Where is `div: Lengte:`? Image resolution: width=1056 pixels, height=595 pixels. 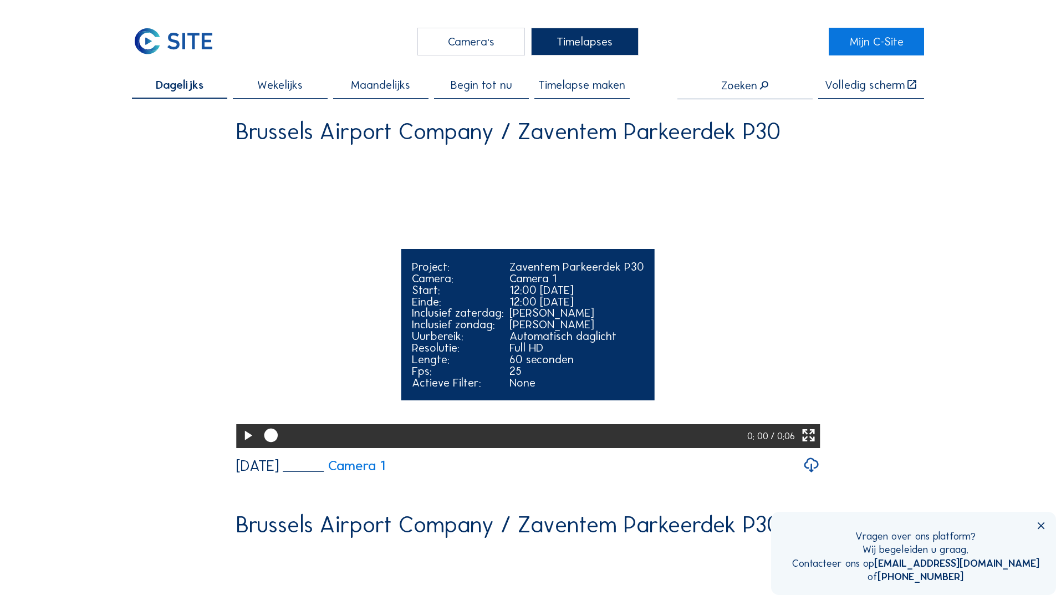
div: Lengte: is located at coordinates (458, 359).